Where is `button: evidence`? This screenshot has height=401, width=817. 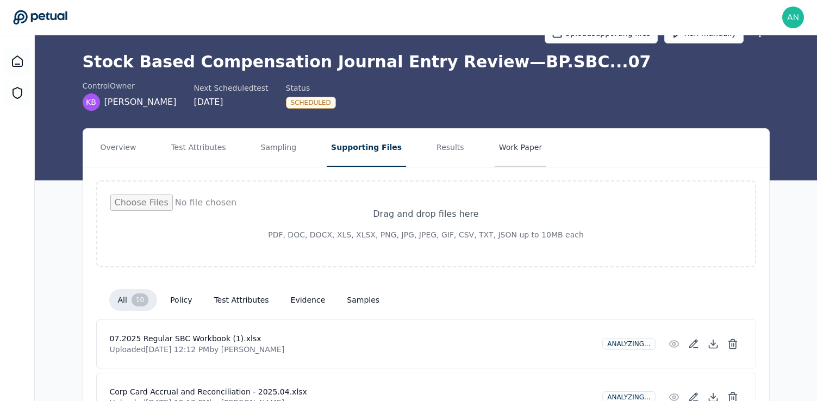
button: evidence is located at coordinates (308, 300).